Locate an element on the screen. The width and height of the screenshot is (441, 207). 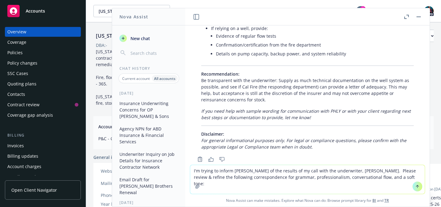
div: Phone number is located at coordinates (126, 195).